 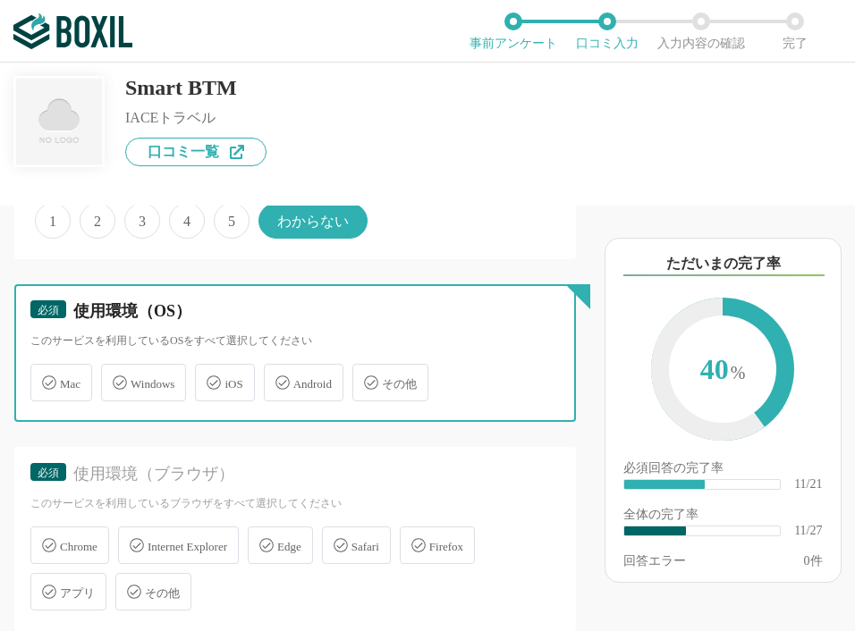 I want to click on span: 口コミ一覧, so click(x=183, y=152).